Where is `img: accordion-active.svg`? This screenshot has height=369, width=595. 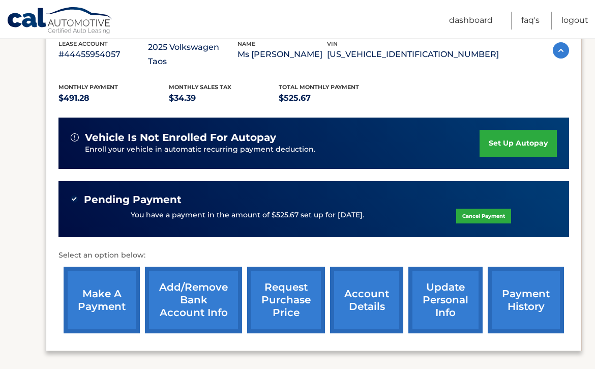
img: accordion-active.svg is located at coordinates (561, 50).